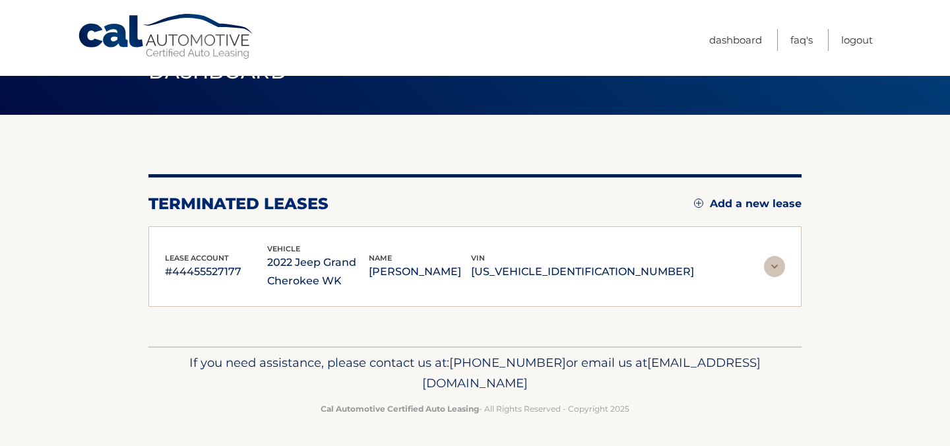 The image size is (950, 446). I want to click on a: Dashboard, so click(736, 40).